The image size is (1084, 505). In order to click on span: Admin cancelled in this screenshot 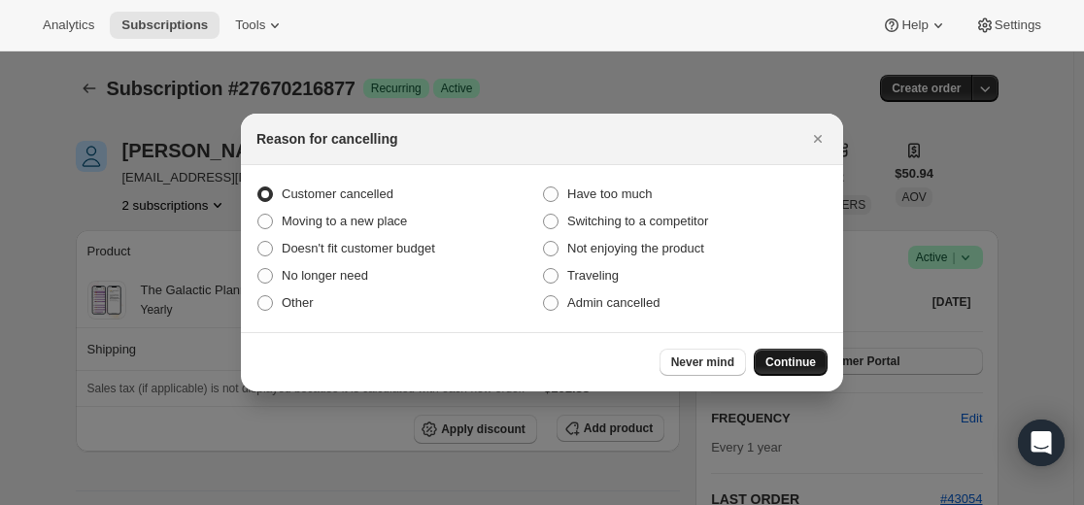, I will do `click(613, 302)`.